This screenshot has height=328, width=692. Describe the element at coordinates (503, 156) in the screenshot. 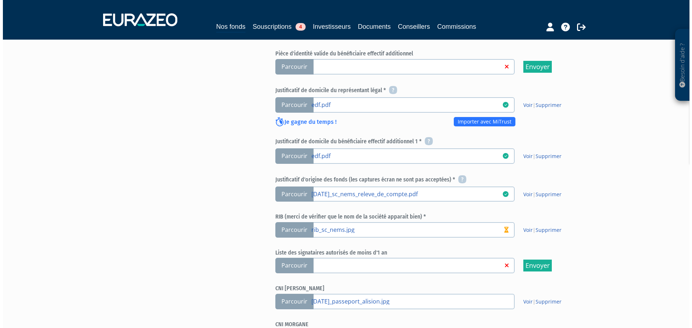

I see `i: 12/09/2025 15:58` at that location.